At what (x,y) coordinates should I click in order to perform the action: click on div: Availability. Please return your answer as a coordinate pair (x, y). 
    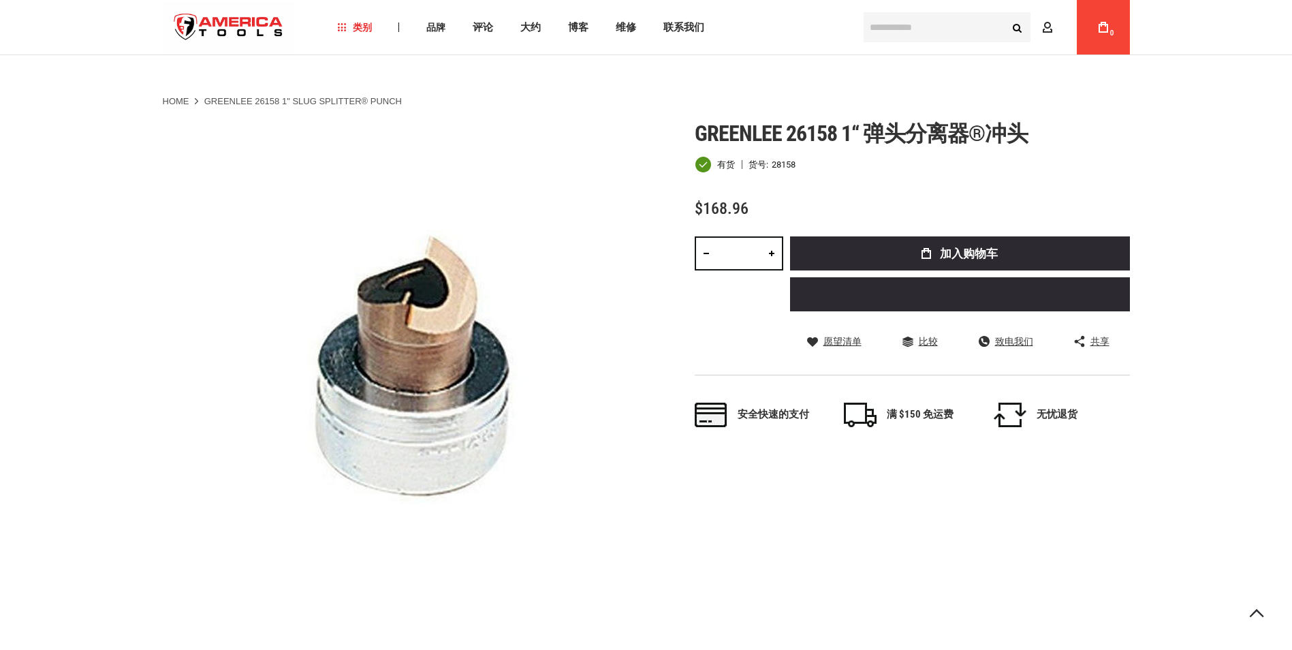
    Looking at the image, I should click on (714, 164).